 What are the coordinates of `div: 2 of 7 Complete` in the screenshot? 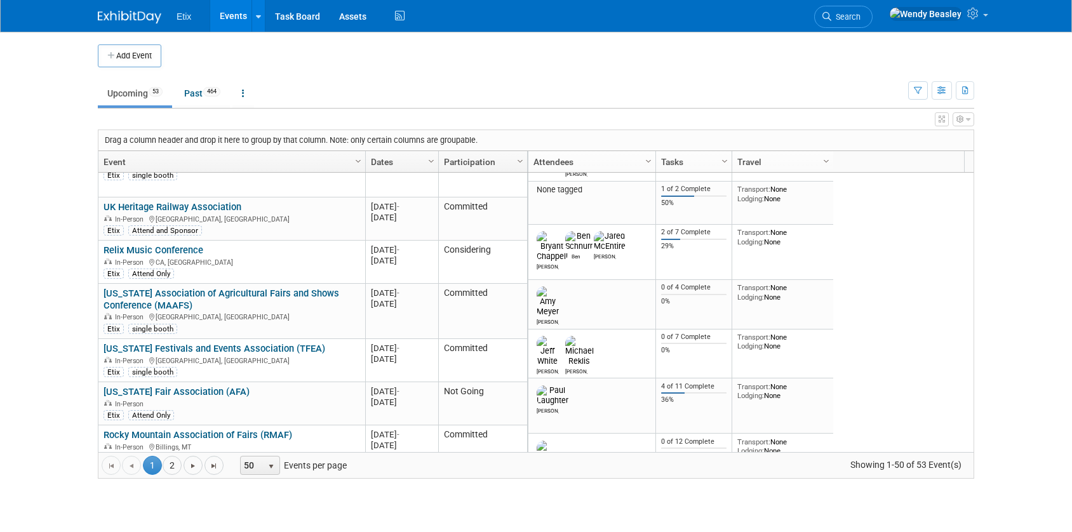 It's located at (694, 232).